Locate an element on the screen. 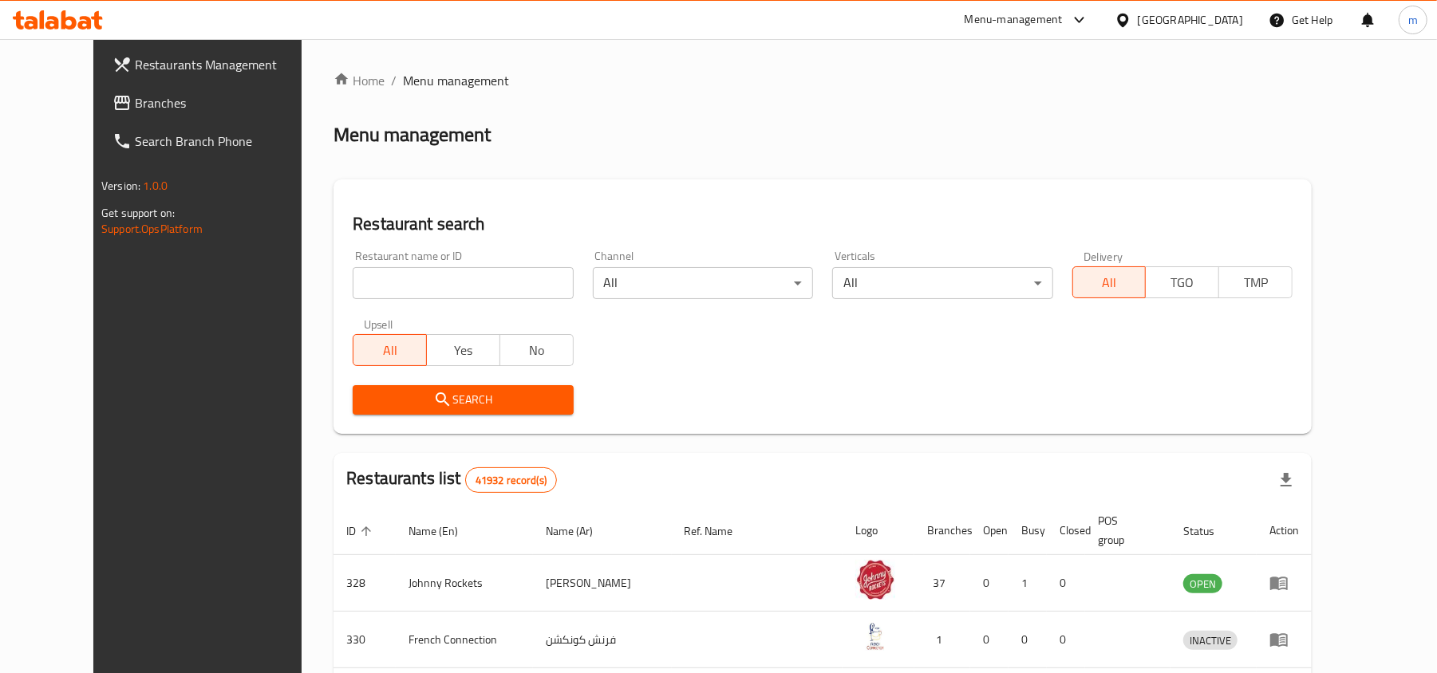 The height and width of the screenshot is (673, 1437). span: Menu management is located at coordinates (455, 81).